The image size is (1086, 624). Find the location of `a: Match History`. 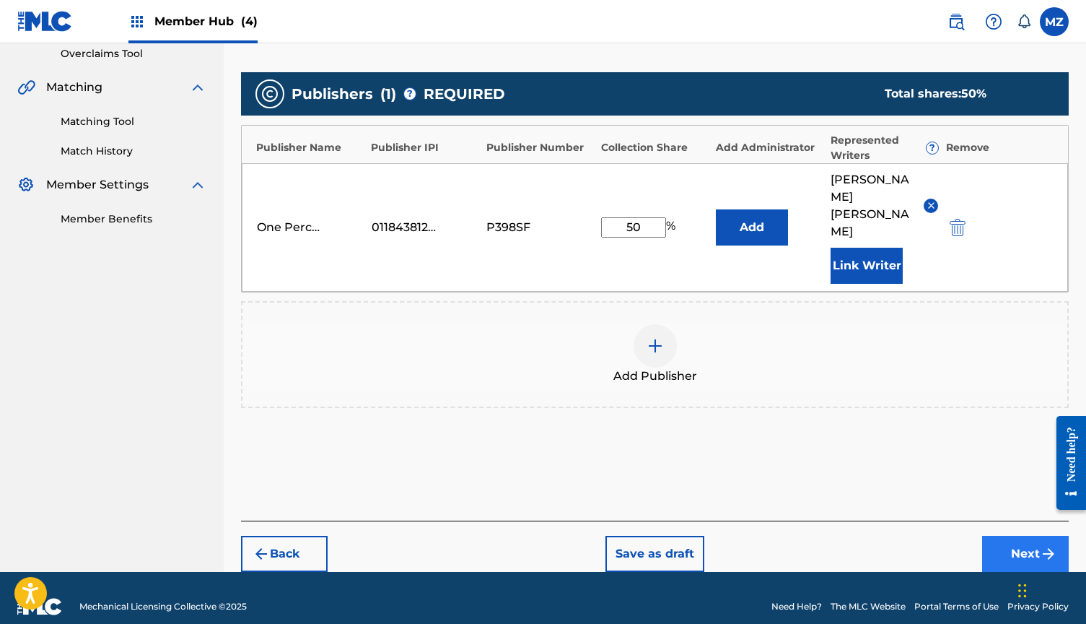

a: Match History is located at coordinates (134, 151).